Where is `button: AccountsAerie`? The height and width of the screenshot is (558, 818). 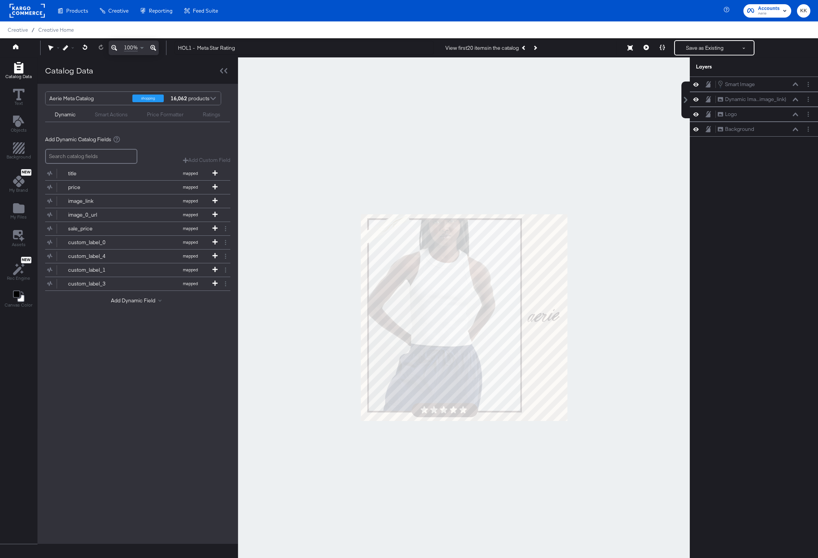 button: AccountsAerie is located at coordinates (767, 11).